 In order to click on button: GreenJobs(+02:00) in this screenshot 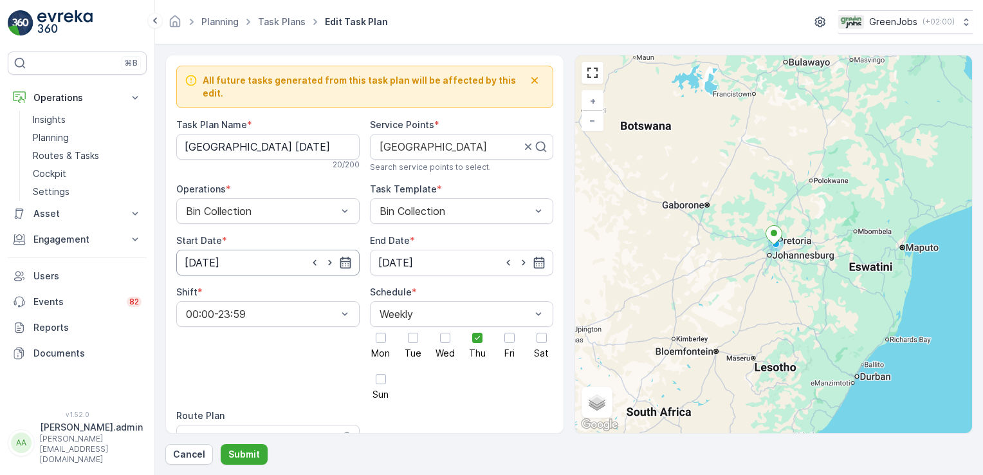, I will do `click(905, 22)`.